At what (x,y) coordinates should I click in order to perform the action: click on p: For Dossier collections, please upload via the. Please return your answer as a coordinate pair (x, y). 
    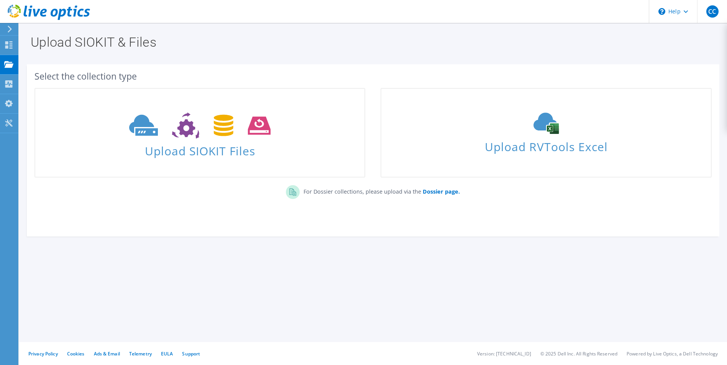
    Looking at the image, I should click on (380, 191).